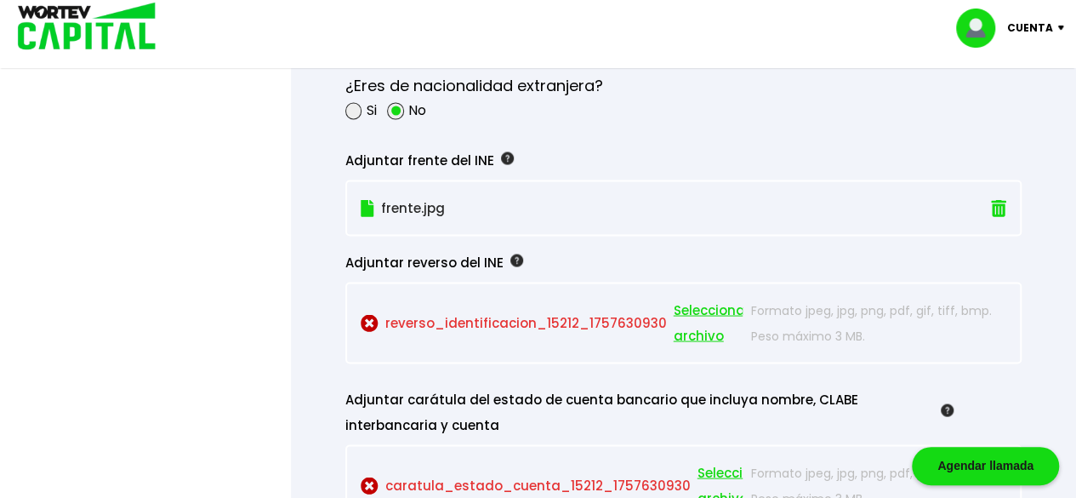 Image resolution: width=1076 pixels, height=498 pixels. What do you see at coordinates (650, 160) in the screenshot?
I see `div: Adjuntar frente del INE` at bounding box center [650, 160].